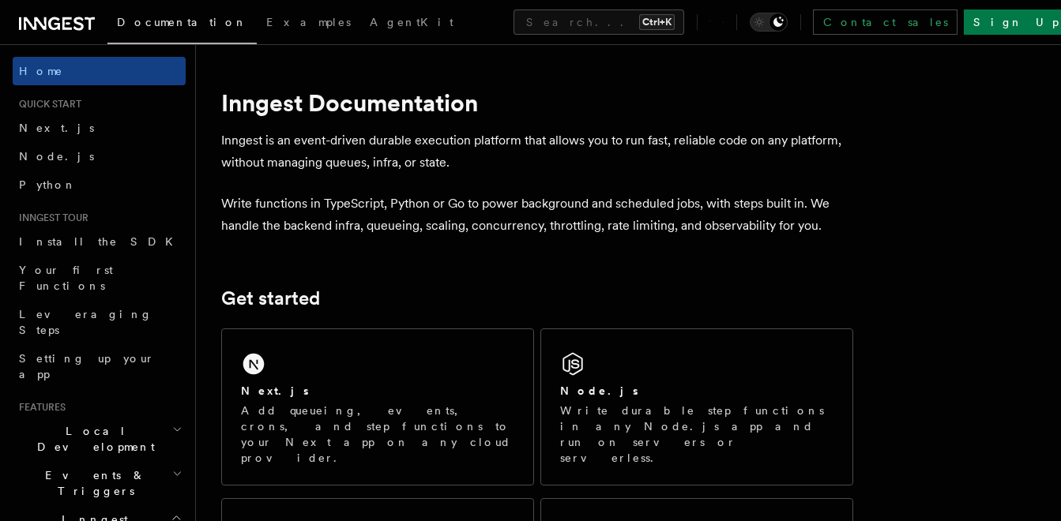 This screenshot has height=521, width=1061. Describe the element at coordinates (99, 156) in the screenshot. I see `a: Node.js` at that location.